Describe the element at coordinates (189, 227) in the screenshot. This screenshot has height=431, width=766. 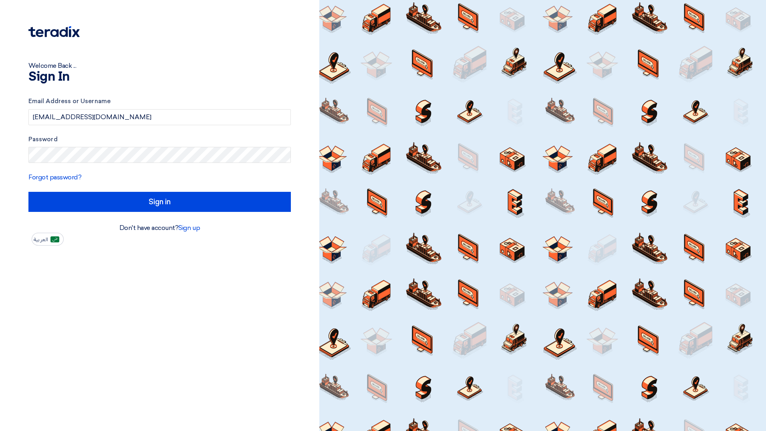
I see `a: Sign up` at that location.